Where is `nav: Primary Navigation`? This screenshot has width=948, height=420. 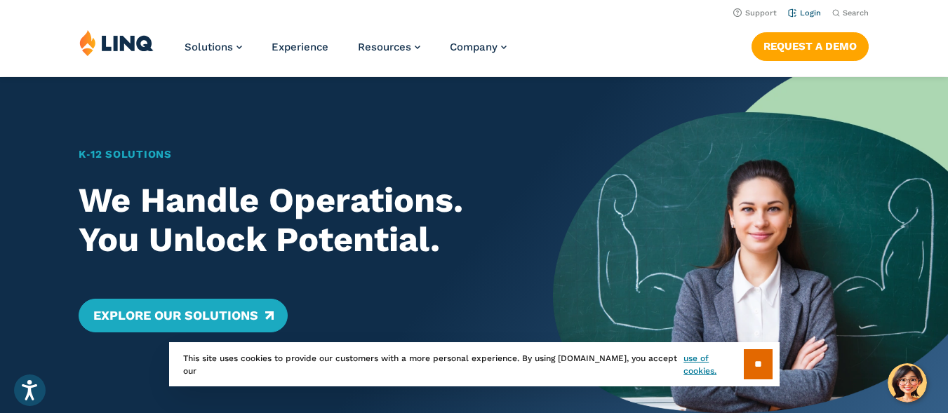
nav: Primary Navigation is located at coordinates (345, 53).